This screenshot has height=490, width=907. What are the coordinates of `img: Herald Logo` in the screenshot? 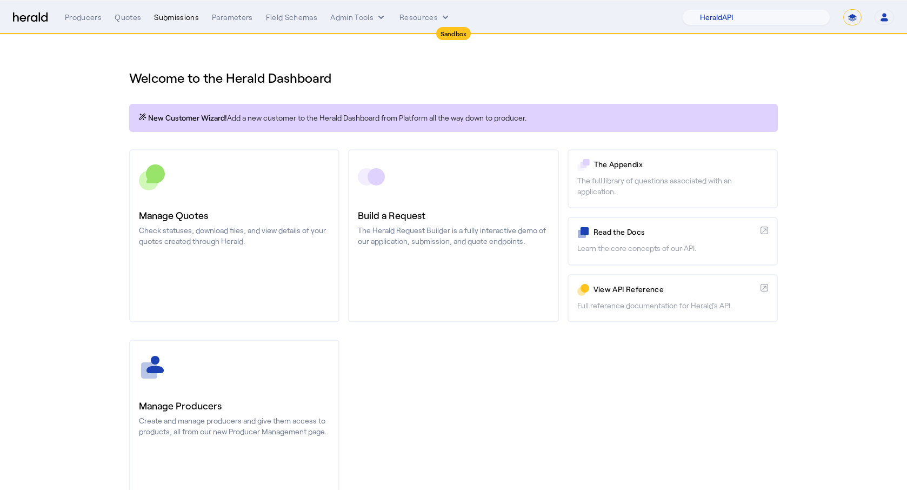 It's located at (30, 17).